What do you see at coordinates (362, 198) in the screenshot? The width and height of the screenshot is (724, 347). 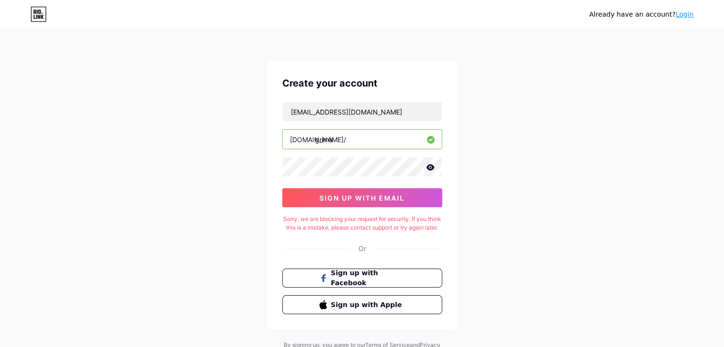 I see `button: sign up with email` at bounding box center [362, 198].